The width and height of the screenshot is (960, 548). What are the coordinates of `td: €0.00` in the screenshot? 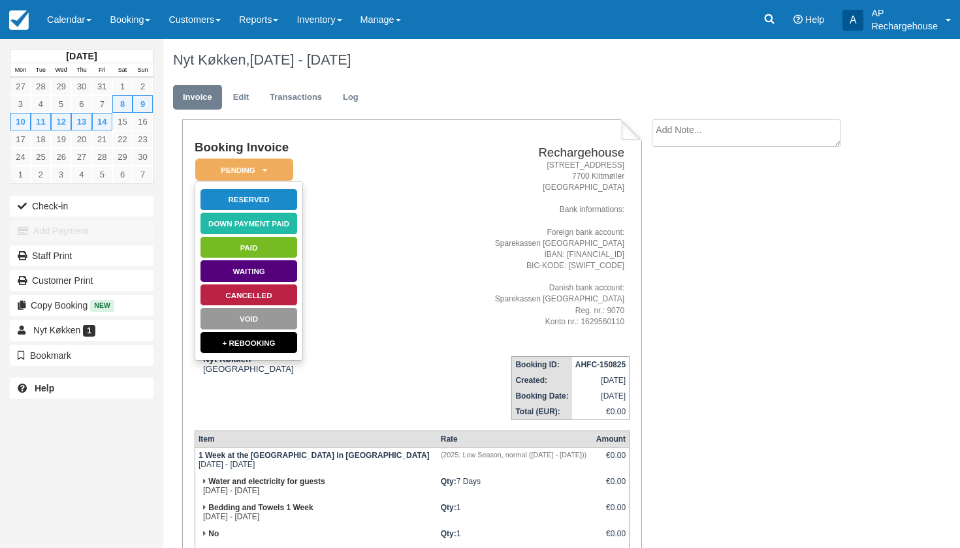 It's located at (601, 412).